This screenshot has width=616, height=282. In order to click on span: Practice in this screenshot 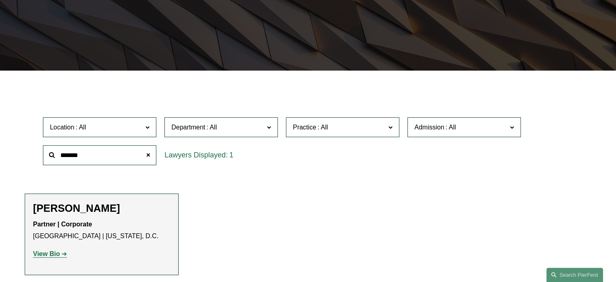, I will do `click(305, 127)`.